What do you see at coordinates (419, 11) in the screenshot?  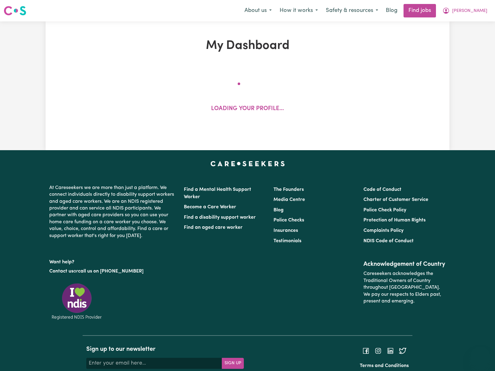 I see `a: Find jobs` at bounding box center [419, 11].